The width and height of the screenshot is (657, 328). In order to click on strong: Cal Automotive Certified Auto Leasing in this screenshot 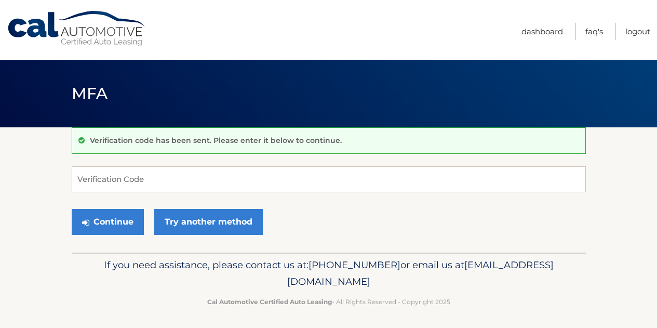, I will do `click(270, 301)`.